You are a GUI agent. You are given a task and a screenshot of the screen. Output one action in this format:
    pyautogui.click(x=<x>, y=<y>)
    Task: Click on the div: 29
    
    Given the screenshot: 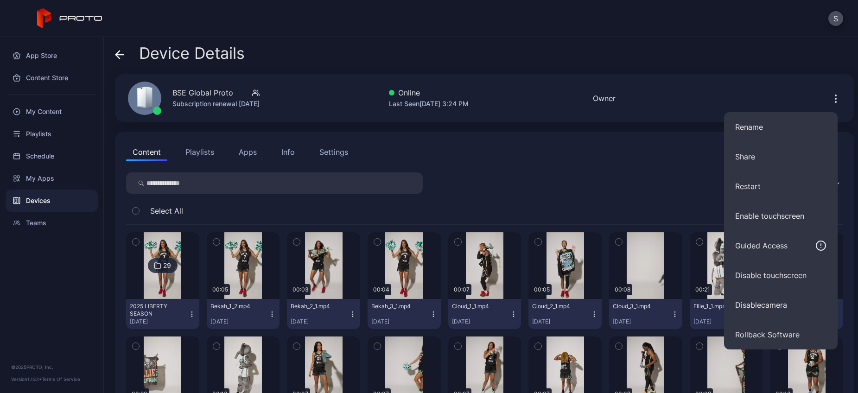 What is the action you would take?
    pyautogui.click(x=167, y=266)
    